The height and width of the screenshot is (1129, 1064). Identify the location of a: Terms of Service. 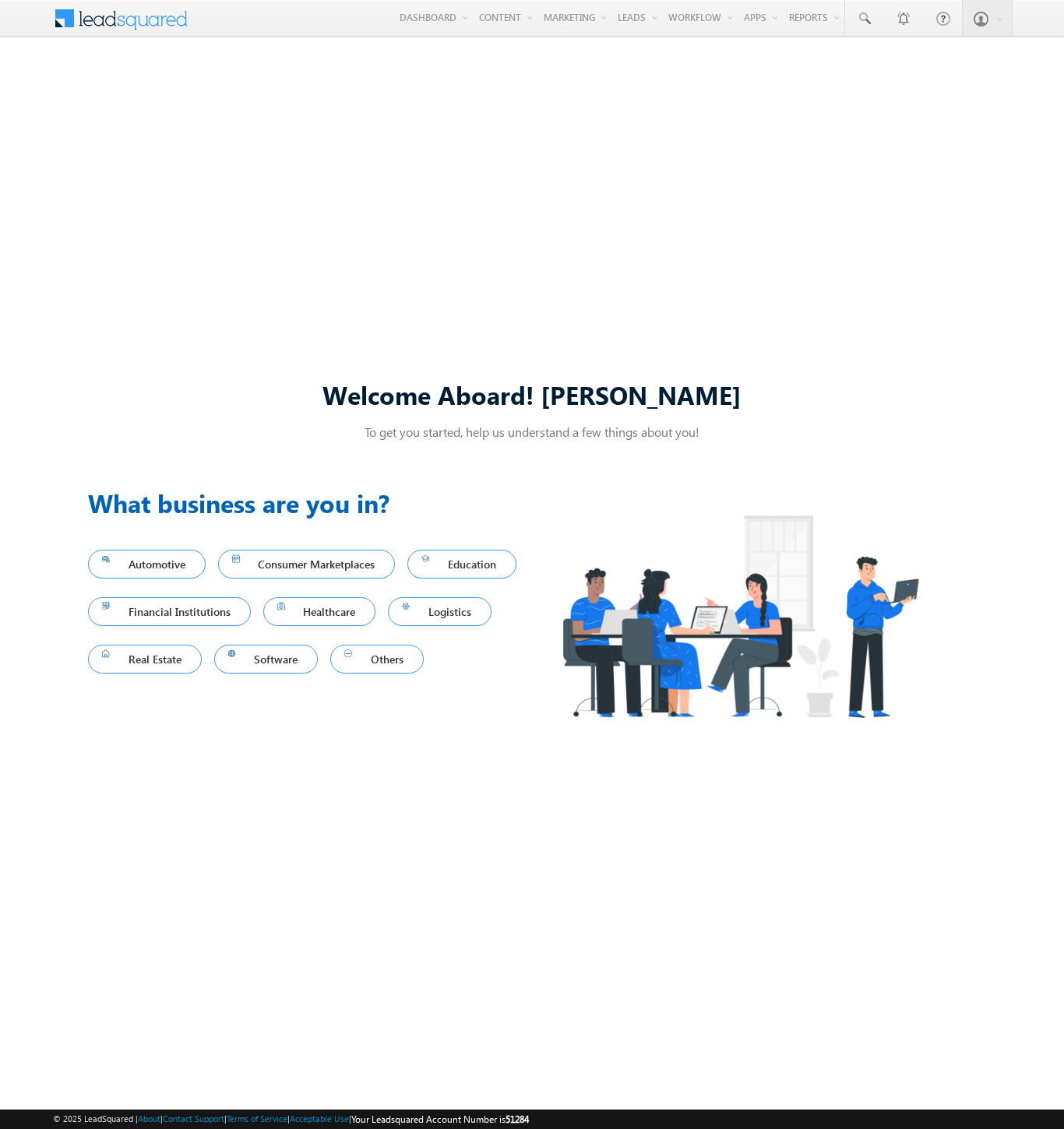
(257, 1118).